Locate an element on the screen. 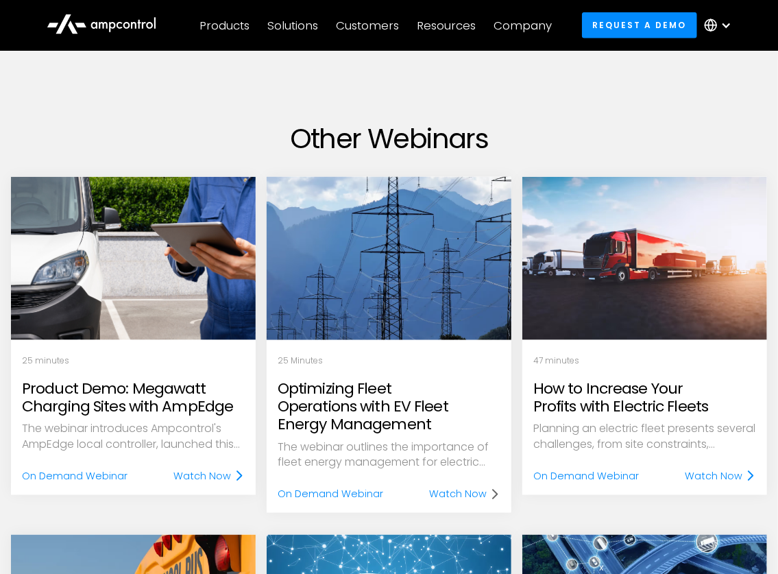 This screenshot has height=574, width=778. p: The webinar outlines the importance of fleet energy management for electric vehicle fleet operati... is located at coordinates (389, 454).